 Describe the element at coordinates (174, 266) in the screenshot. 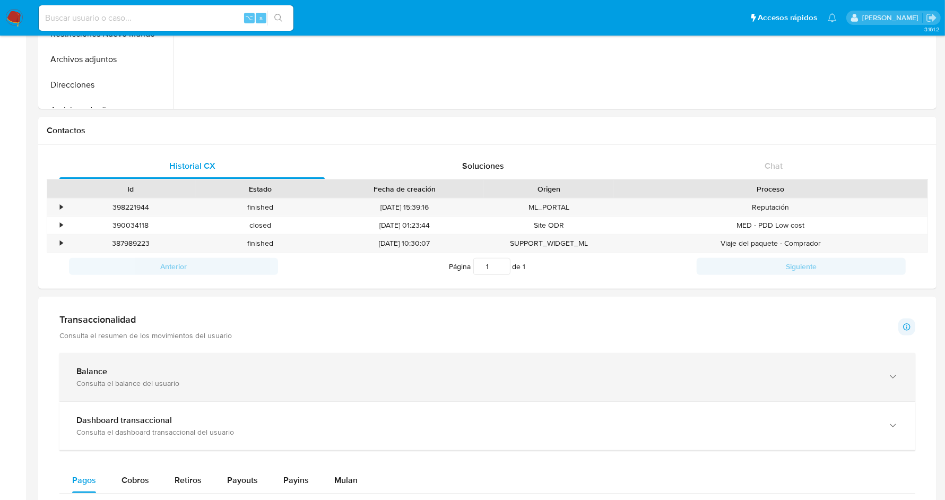

I see `button: Anterior` at that location.